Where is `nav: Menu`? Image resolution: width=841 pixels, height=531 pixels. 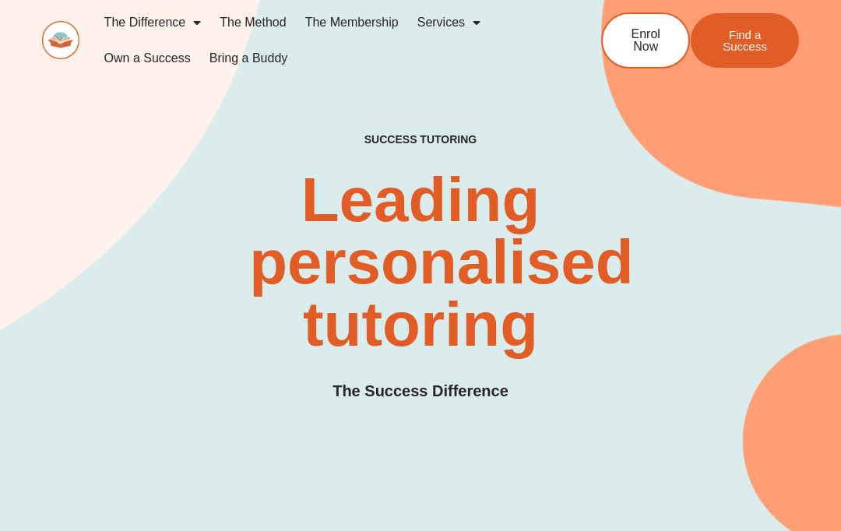
nav: Menu is located at coordinates (326, 40).